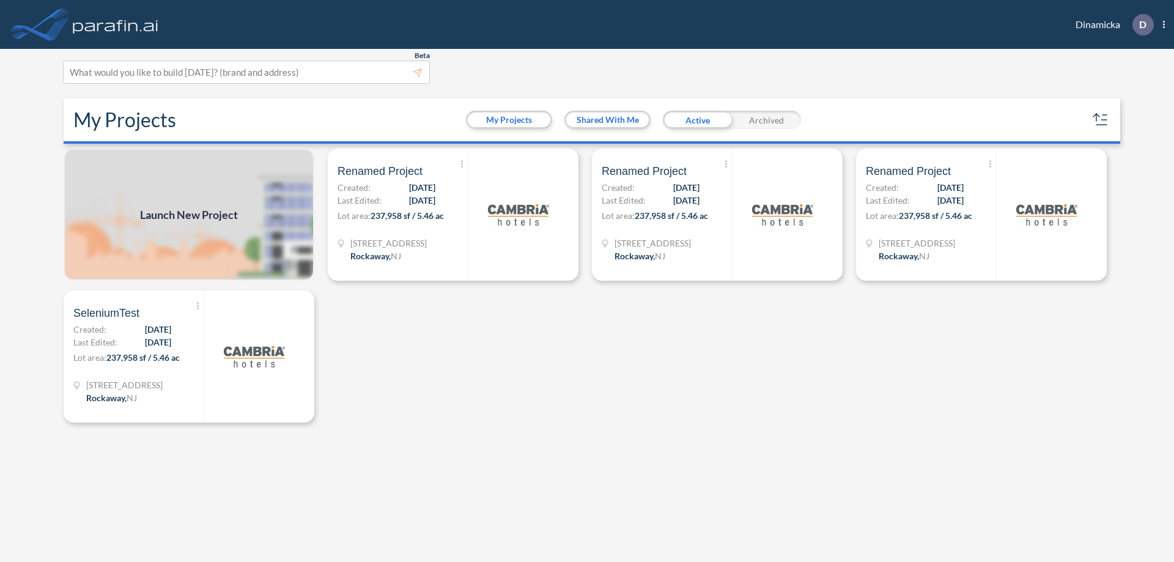 Image resolution: width=1174 pixels, height=562 pixels. I want to click on span: Launch New Project, so click(189, 215).